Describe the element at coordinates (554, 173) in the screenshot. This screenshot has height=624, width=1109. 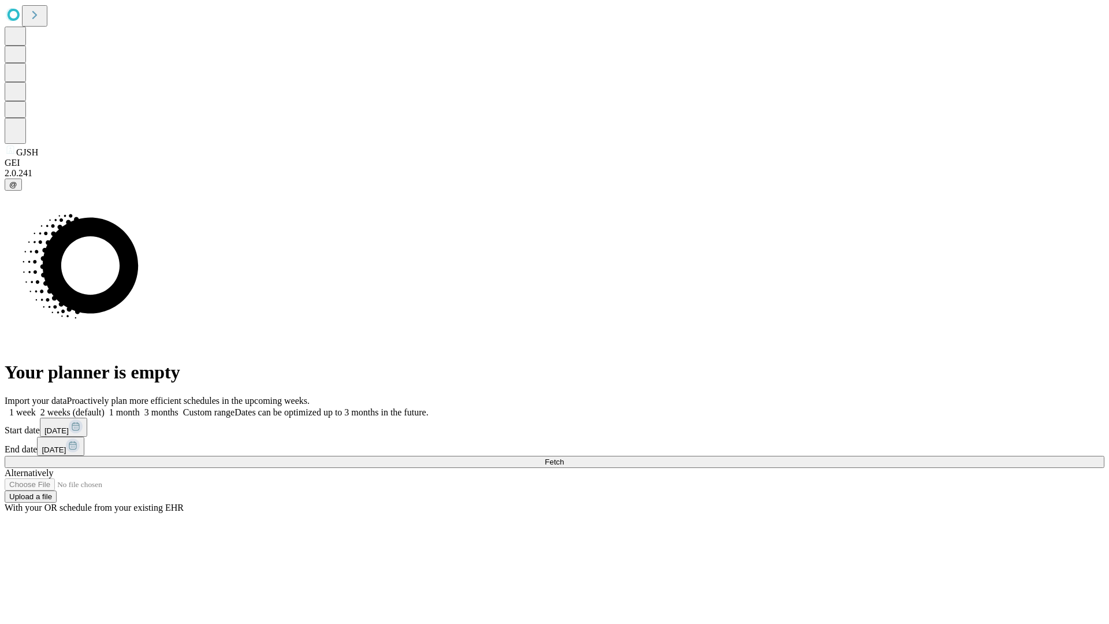
I see `div: 2.0.241` at that location.